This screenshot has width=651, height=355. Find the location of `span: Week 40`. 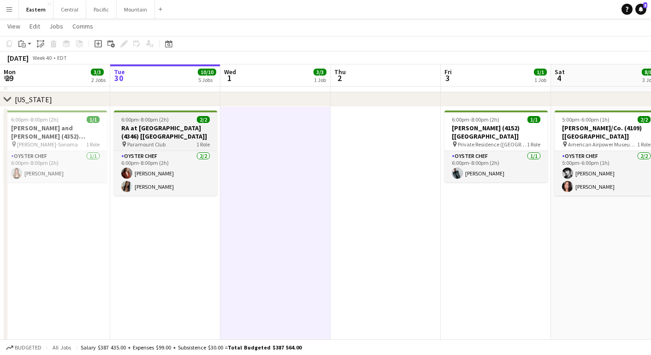

span: Week 40 is located at coordinates (42, 58).